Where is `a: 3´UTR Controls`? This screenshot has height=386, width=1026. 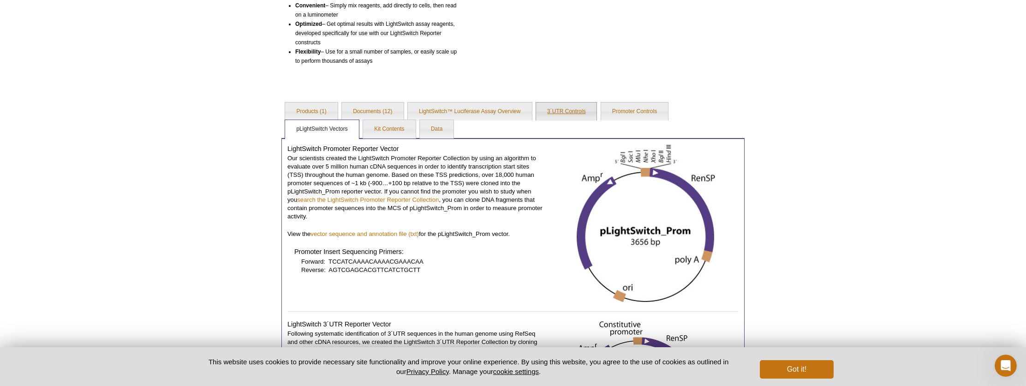 a: 3´UTR Controls is located at coordinates (566, 112).